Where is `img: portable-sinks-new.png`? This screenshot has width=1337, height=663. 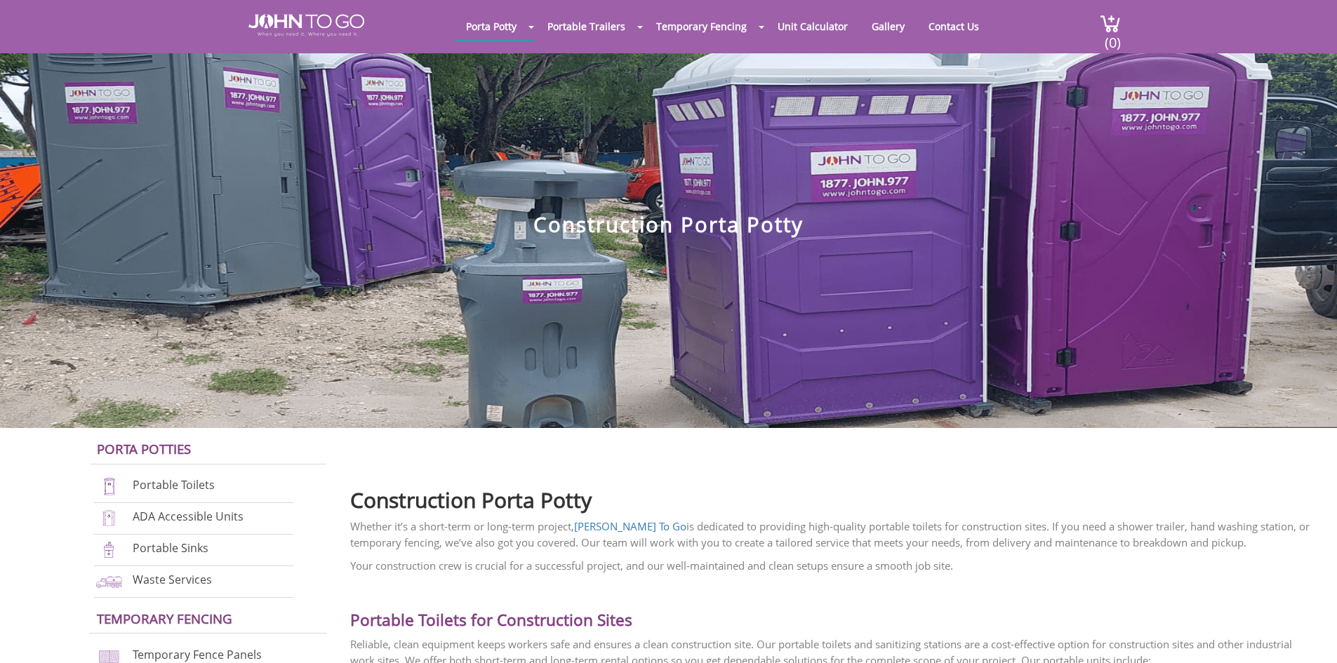
img: portable-sinks-new.png is located at coordinates (109, 550).